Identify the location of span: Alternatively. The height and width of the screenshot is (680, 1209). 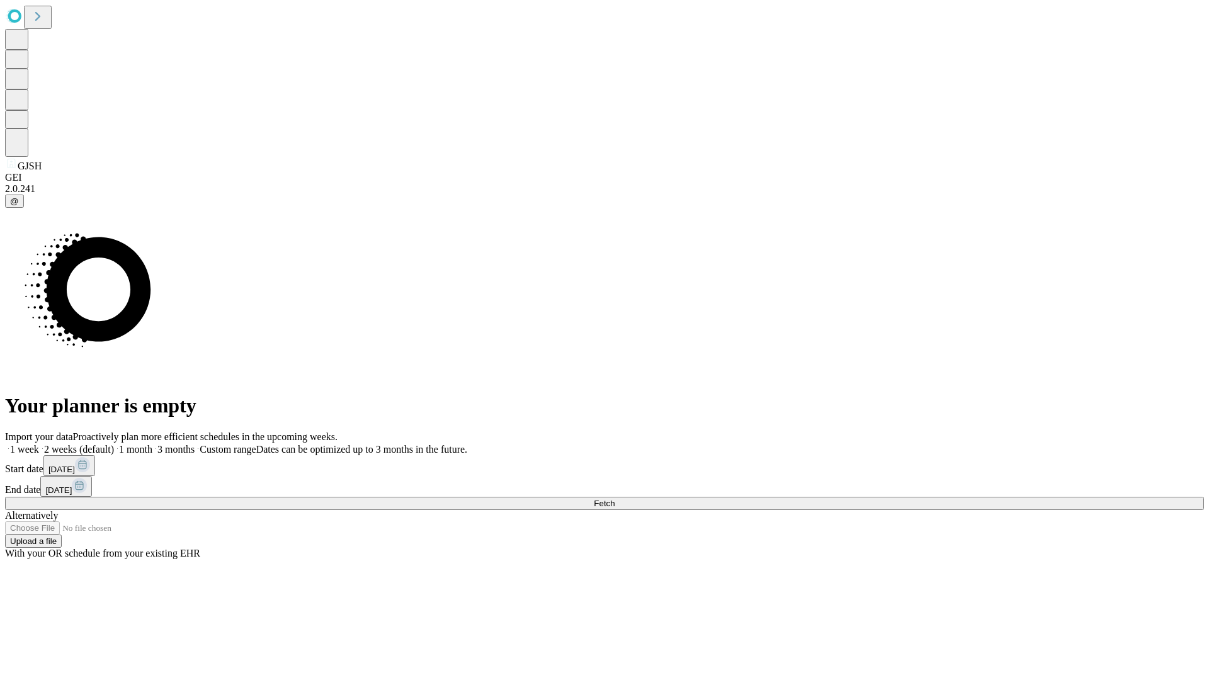
(31, 515).